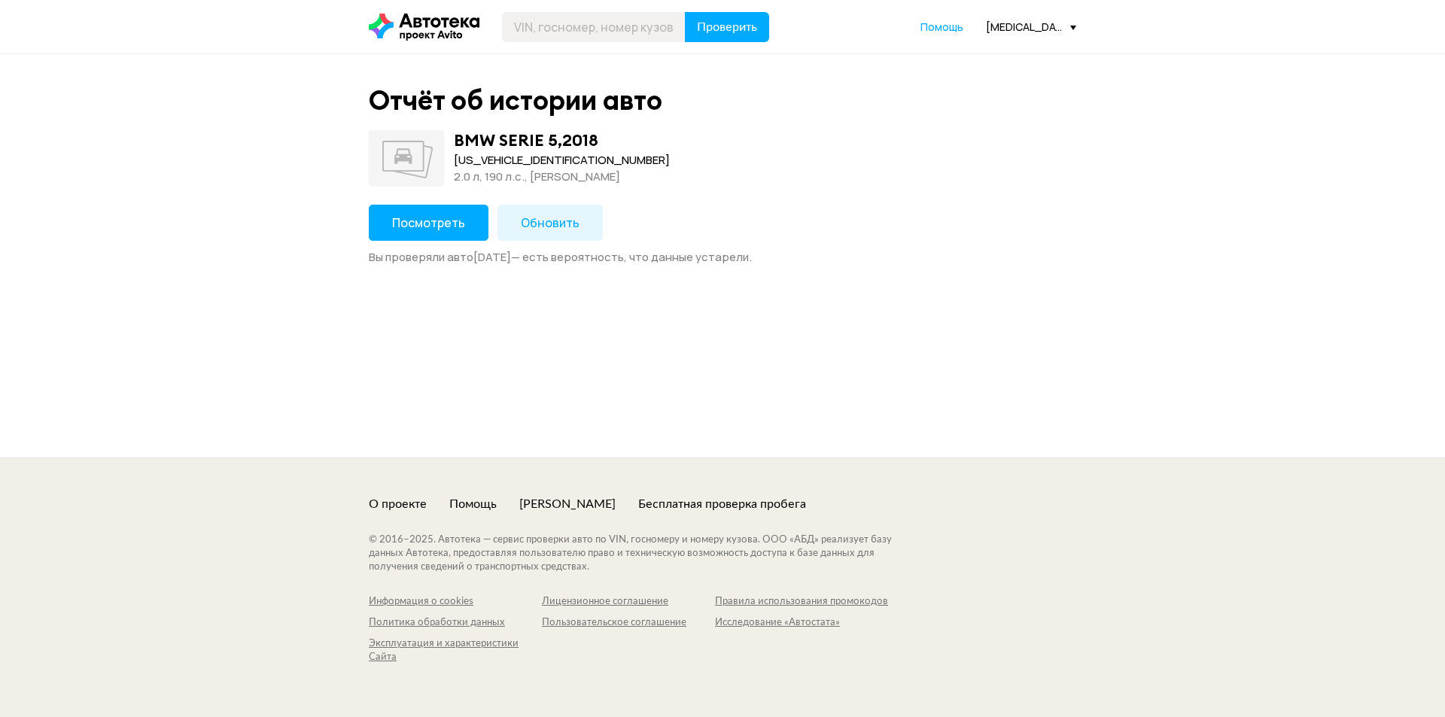 The height and width of the screenshot is (717, 1445). What do you see at coordinates (645, 554) in the screenshot?
I see `div: © 2016– 2025 . Автотека — сервис проверки авто по VIN, госномеру и номеру кузова. ООО «АБД» реали...` at bounding box center [645, 554].